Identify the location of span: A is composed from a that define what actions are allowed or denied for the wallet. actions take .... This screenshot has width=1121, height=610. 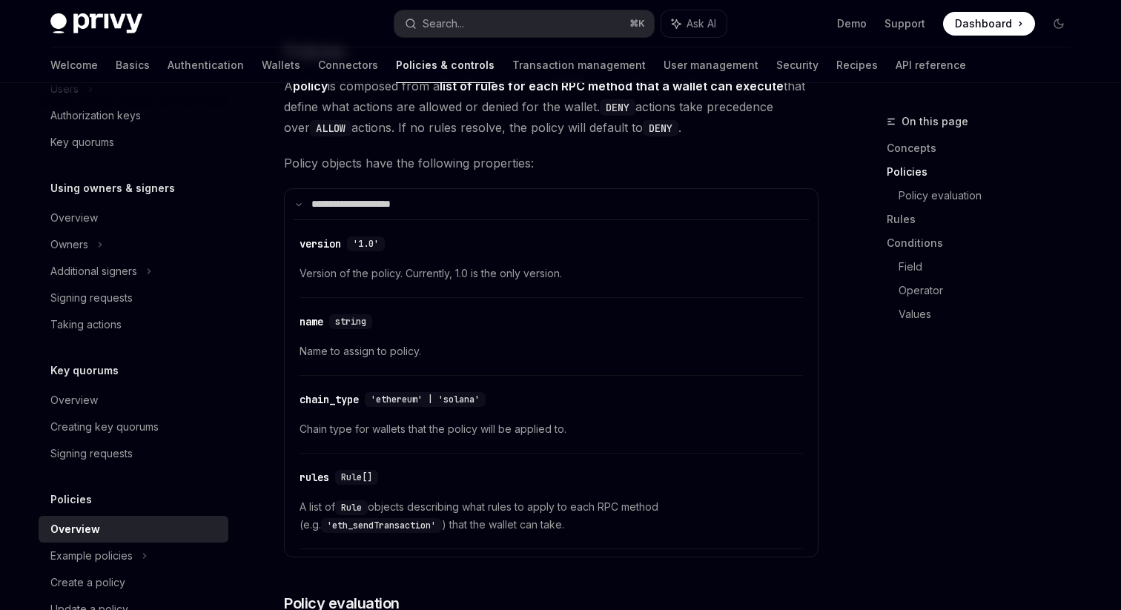
(551, 107).